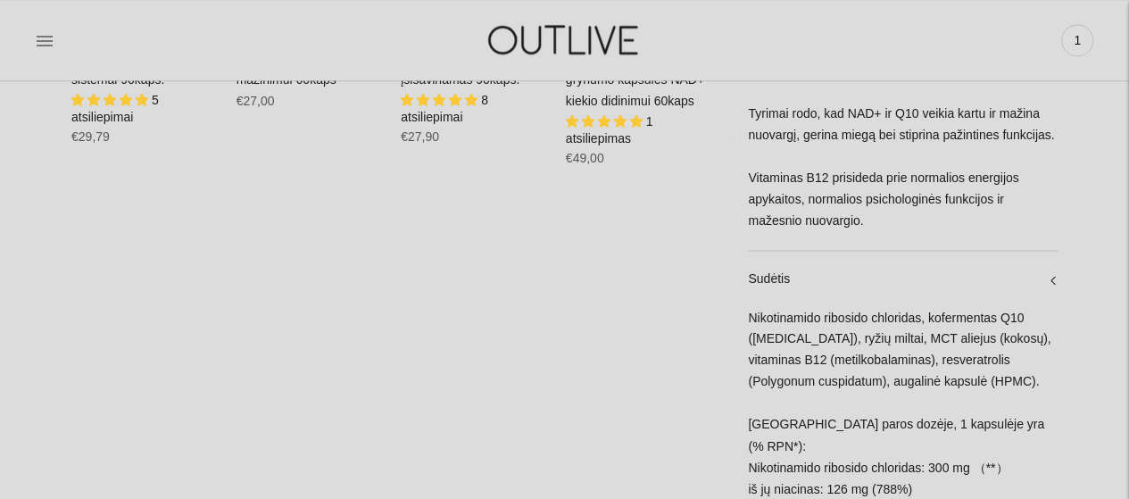 This screenshot has height=499, width=1129. Describe the element at coordinates (444, 109) in the screenshot. I see `span: 8 atsiliepimai` at that location.